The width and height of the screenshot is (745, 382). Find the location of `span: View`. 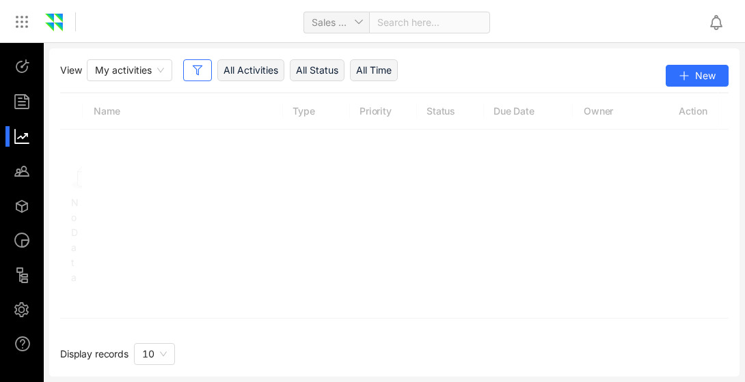

span: View is located at coordinates (70, 70).